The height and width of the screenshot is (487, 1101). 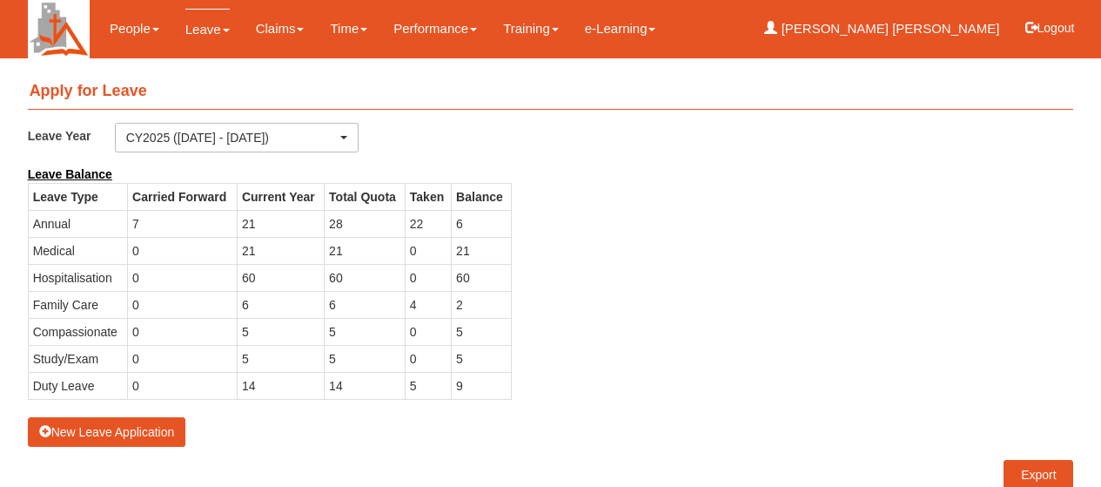 What do you see at coordinates (427, 223) in the screenshot?
I see `td: 22` at bounding box center [427, 223].